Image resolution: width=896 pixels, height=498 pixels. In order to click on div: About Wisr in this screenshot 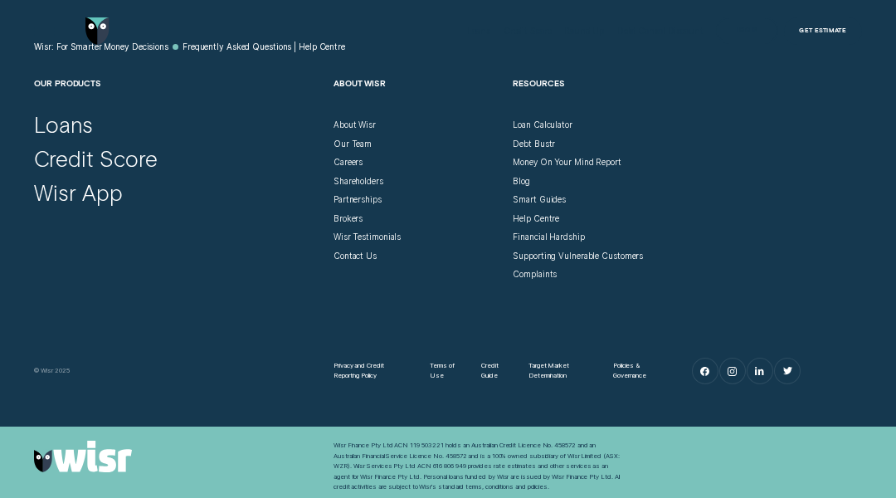, I will do `click(354, 124)`.